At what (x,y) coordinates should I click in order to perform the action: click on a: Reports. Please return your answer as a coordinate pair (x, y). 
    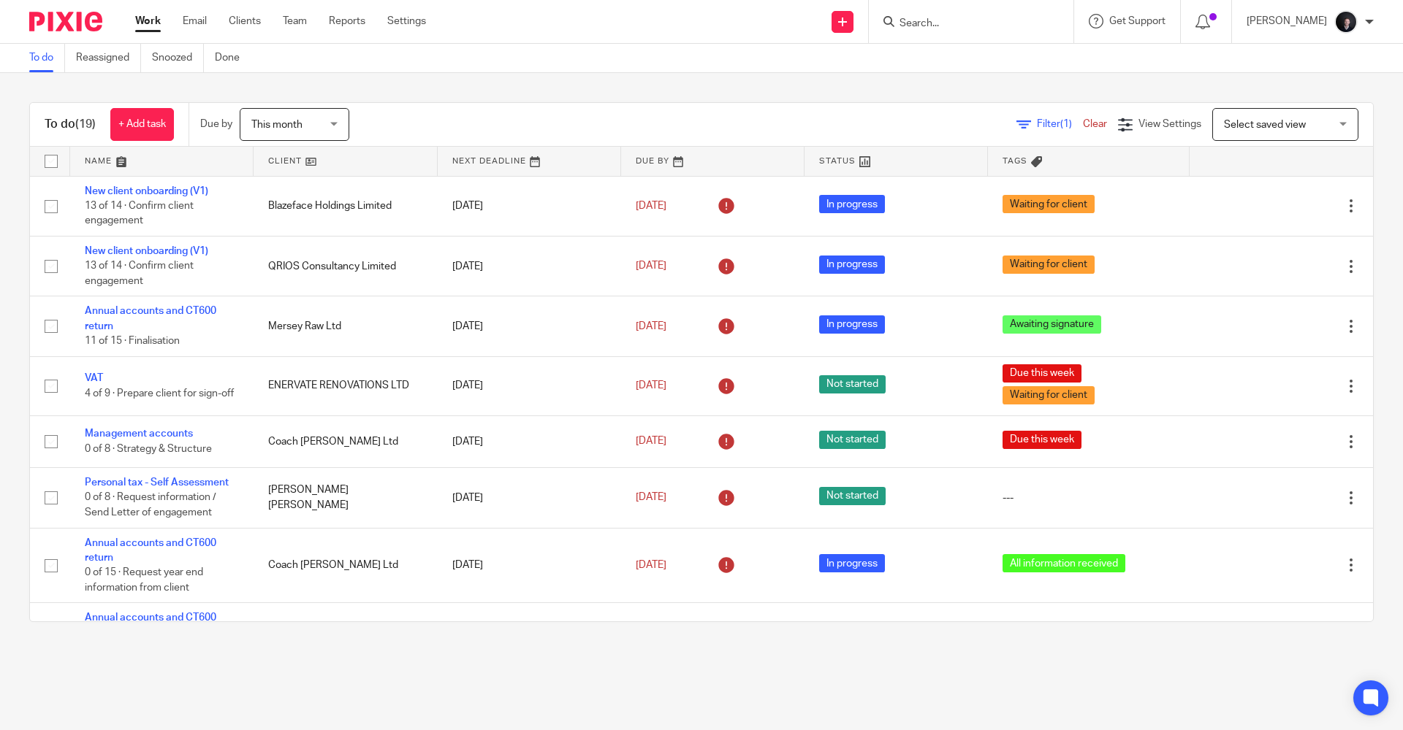
    Looking at the image, I should click on (347, 21).